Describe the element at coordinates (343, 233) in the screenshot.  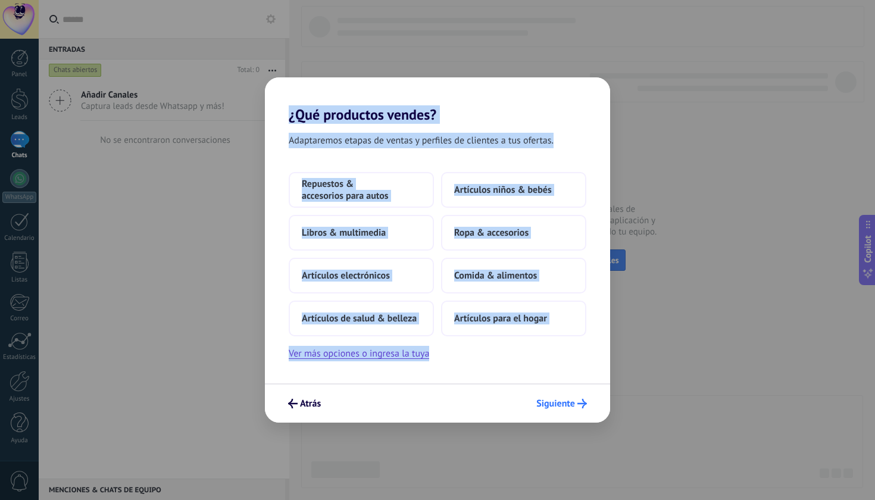
I see `span: Libros & multimedia` at that location.